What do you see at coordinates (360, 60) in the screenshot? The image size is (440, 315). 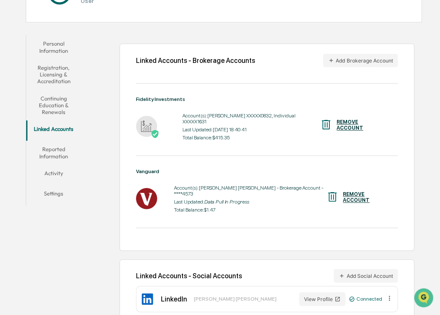 I see `button: Add Brokerage Account` at bounding box center [360, 60].